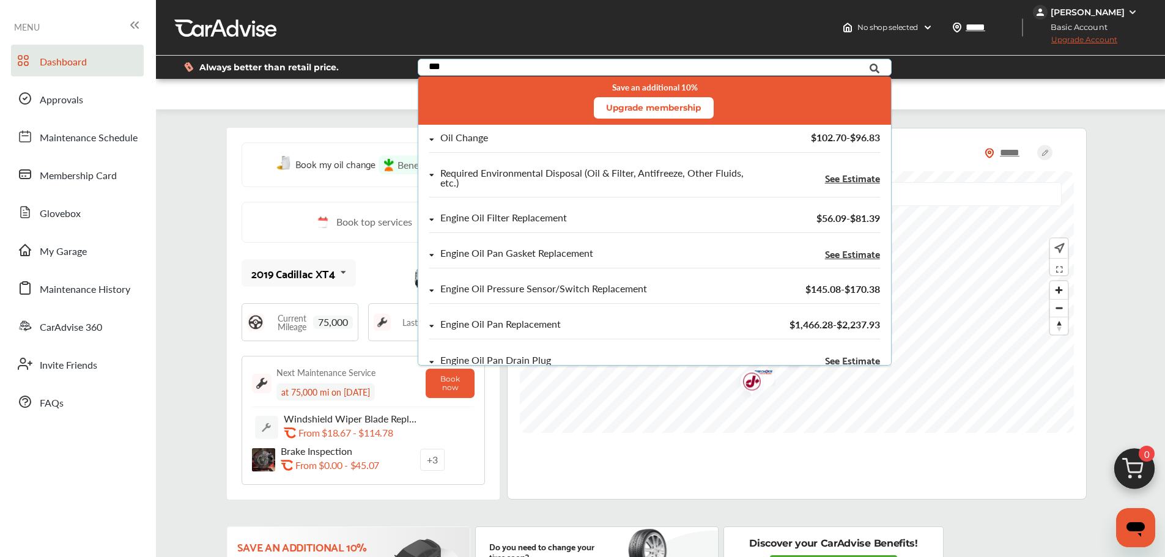  I want to click on a: Dashboard, so click(77, 61).